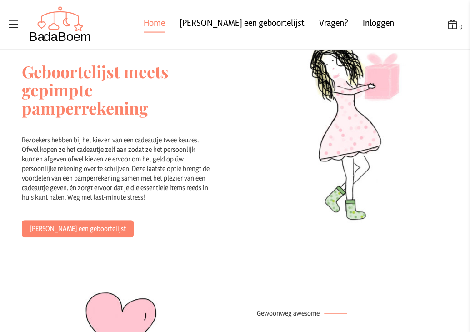 The width and height of the screenshot is (470, 332). I want to click on div: Bezoekers hebben bij het kiezen van een cadeautje twee keuzes. Ofwel kopen ze het cadeautje zelf ..., so click(117, 177).